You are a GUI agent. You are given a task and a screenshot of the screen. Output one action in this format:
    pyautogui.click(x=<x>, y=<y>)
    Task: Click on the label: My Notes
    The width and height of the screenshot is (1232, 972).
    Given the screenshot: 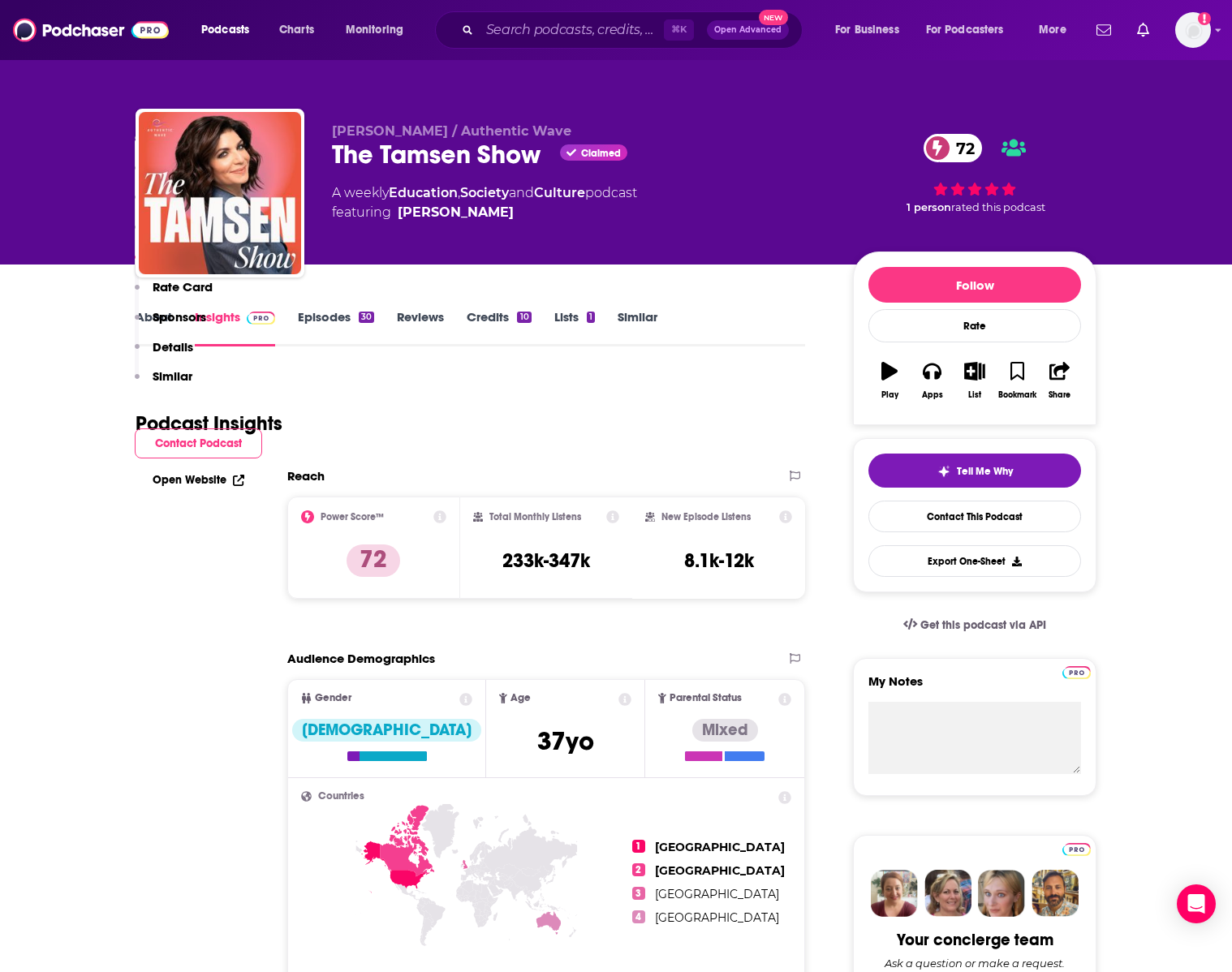 What is the action you would take?
    pyautogui.click(x=975, y=687)
    